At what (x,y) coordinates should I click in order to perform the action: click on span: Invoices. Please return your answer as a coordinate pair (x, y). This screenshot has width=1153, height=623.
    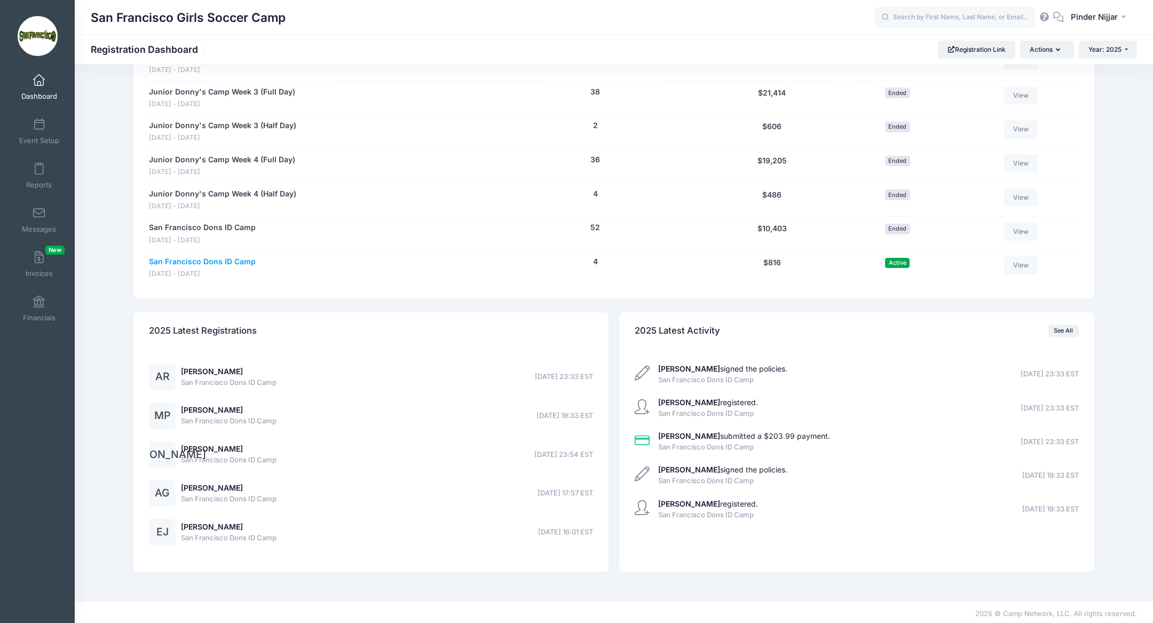
    Looking at the image, I should click on (39, 273).